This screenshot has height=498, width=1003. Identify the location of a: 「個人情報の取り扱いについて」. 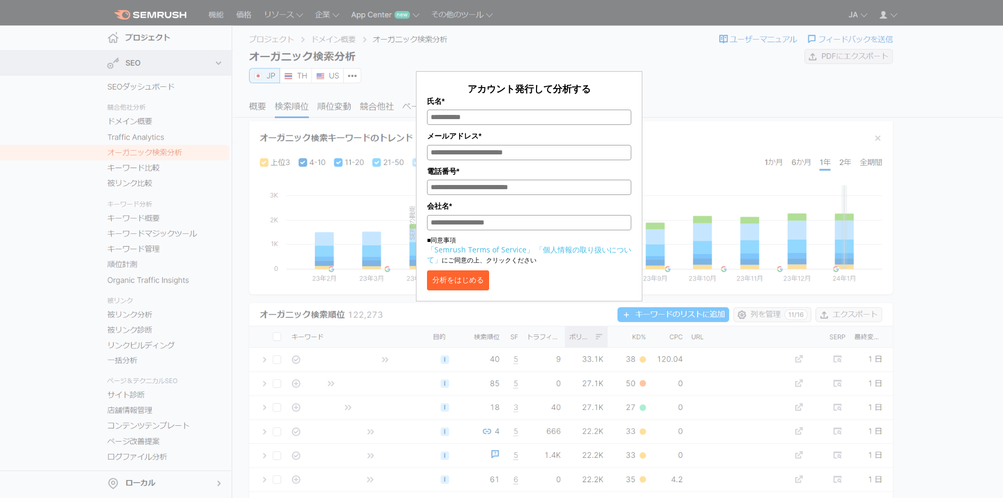
(529, 254).